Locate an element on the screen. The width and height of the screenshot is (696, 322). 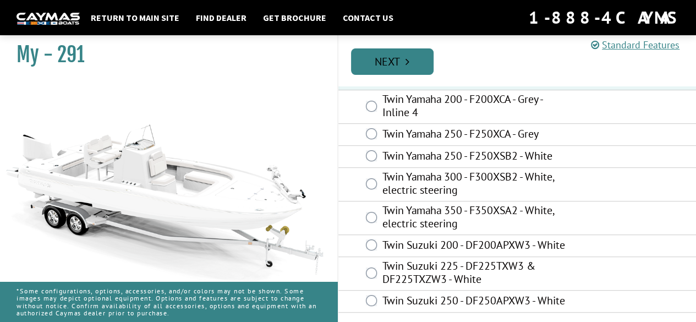
label: Twin Suzuki 200 - DF200APXW3 - White is located at coordinates (477, 246).